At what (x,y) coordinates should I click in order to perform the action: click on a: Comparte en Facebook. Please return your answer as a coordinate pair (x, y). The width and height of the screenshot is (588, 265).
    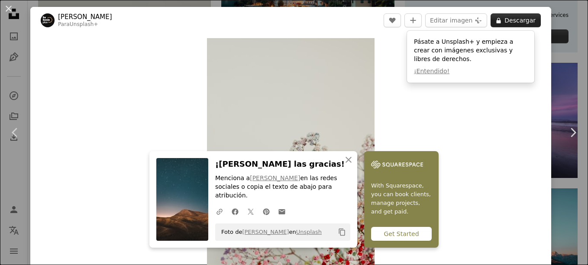
    Looking at the image, I should click on (235, 211).